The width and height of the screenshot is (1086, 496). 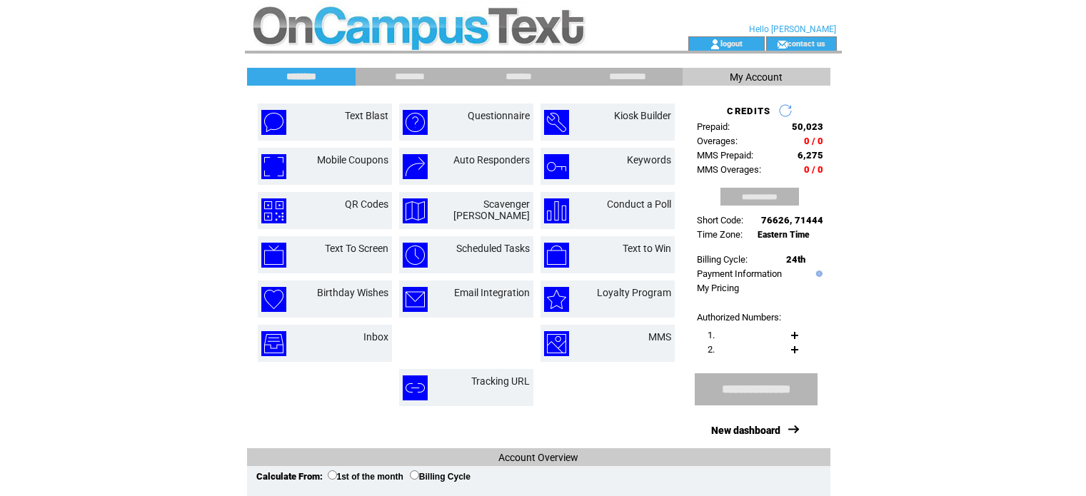 What do you see at coordinates (273, 255) in the screenshot?
I see `img: text-to-screen.png` at bounding box center [273, 255].